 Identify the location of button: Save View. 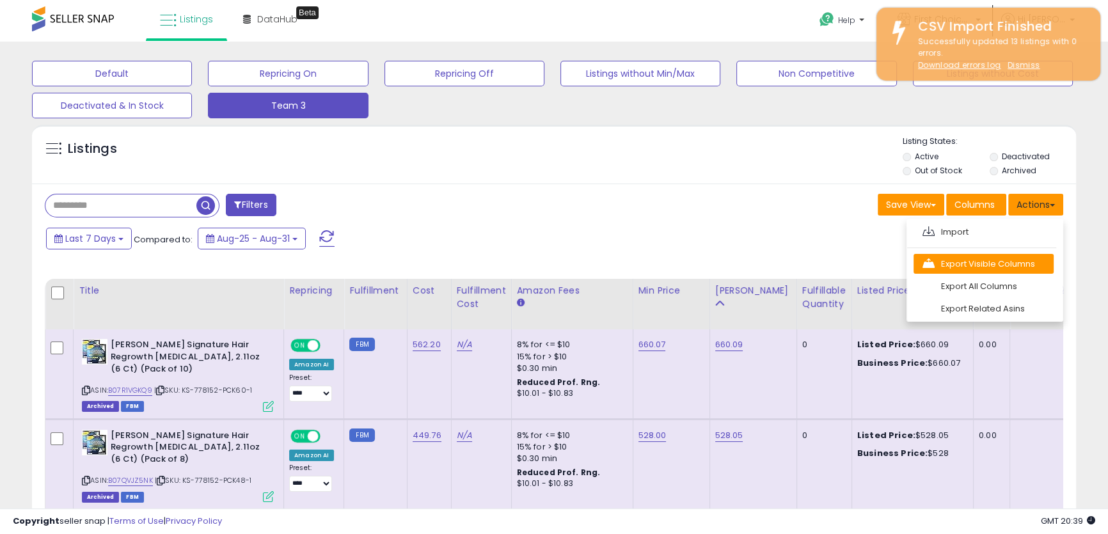
(911, 205).